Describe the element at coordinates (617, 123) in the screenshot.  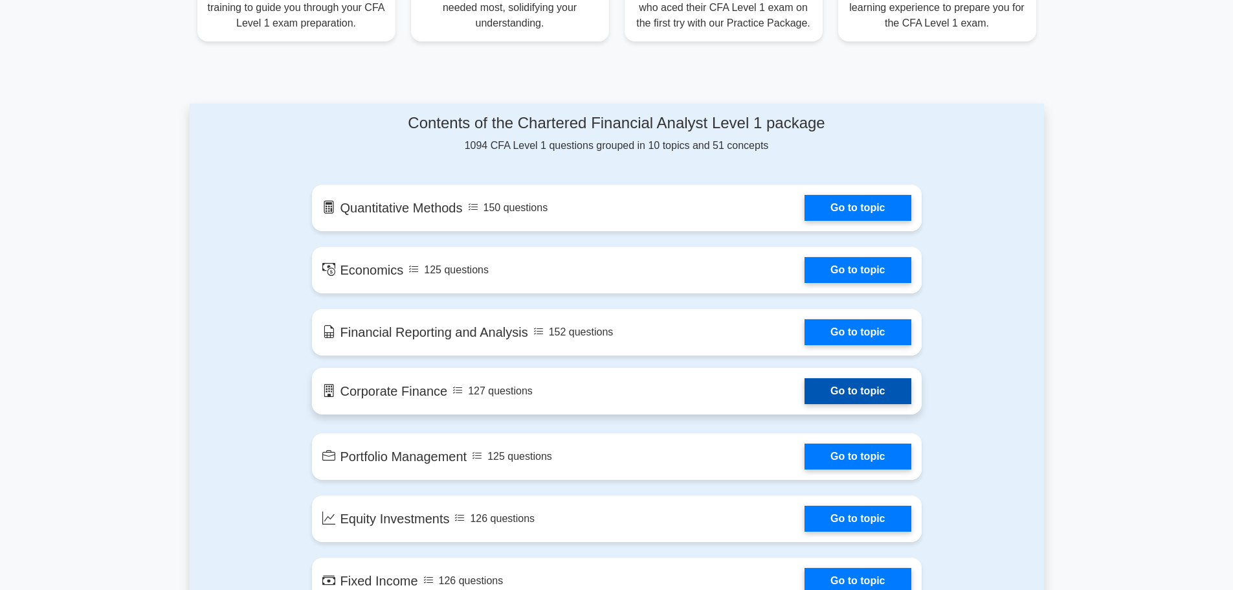
I see `h4: Contents of the Chartered Financial Analyst Level 1 package` at that location.